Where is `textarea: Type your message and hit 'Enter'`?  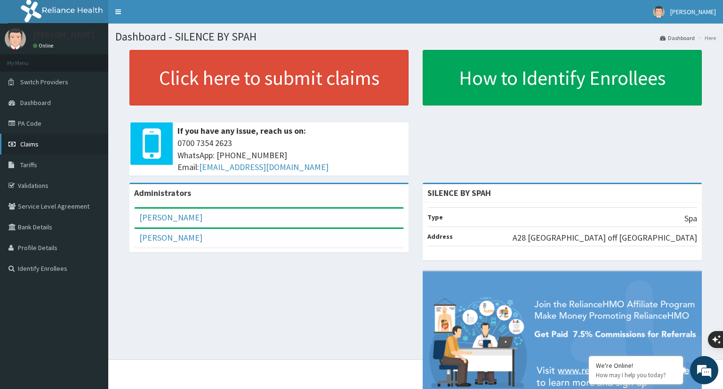 textarea: Type your message and hit 'Enter' is located at coordinates (92, 274).